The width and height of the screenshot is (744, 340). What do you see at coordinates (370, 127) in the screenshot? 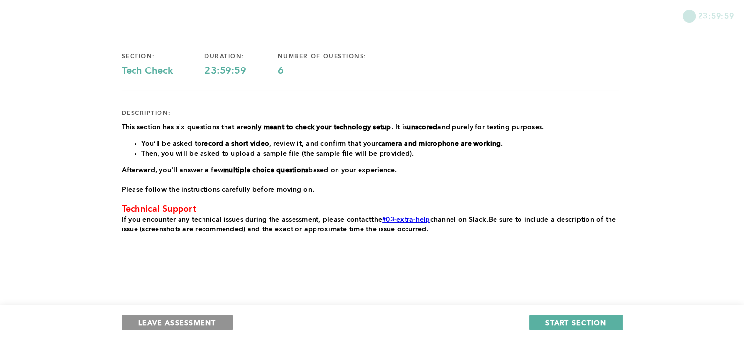
I see `p: This section has six questions that are . It is and purely for testing purposes.` at bounding box center [370, 127].